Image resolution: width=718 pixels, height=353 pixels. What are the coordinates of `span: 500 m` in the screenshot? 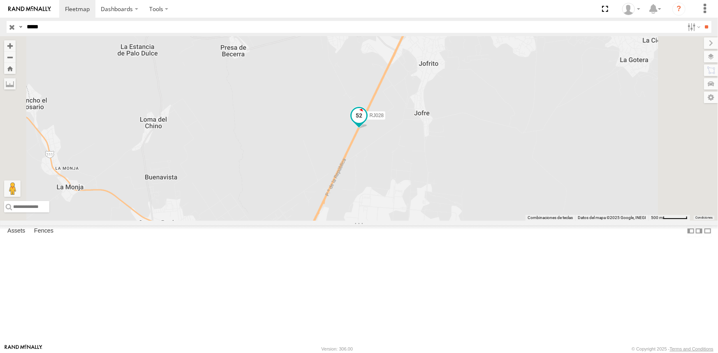 It's located at (657, 218).